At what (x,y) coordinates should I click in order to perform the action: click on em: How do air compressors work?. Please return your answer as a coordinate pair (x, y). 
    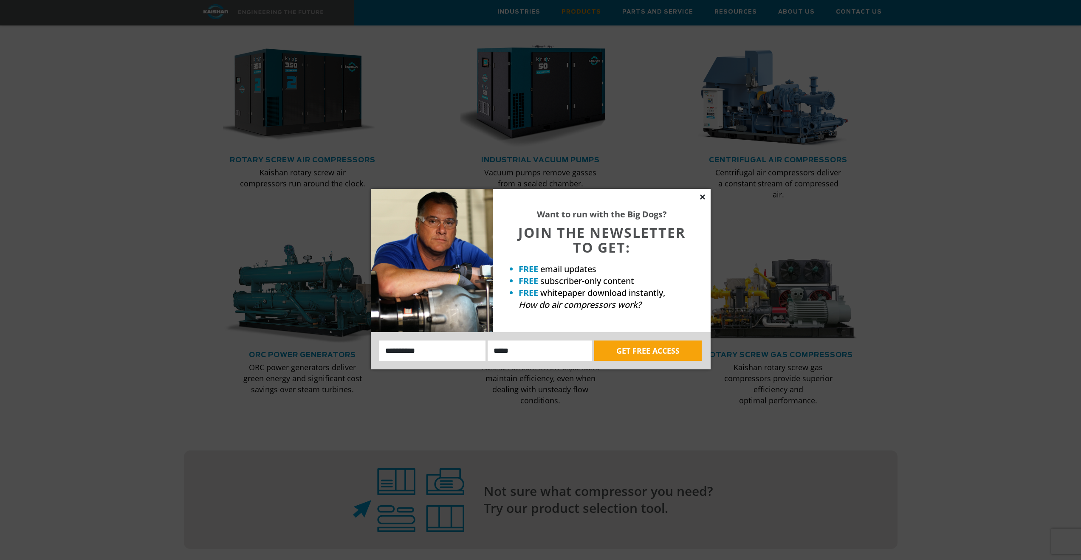
    Looking at the image, I should click on (580, 304).